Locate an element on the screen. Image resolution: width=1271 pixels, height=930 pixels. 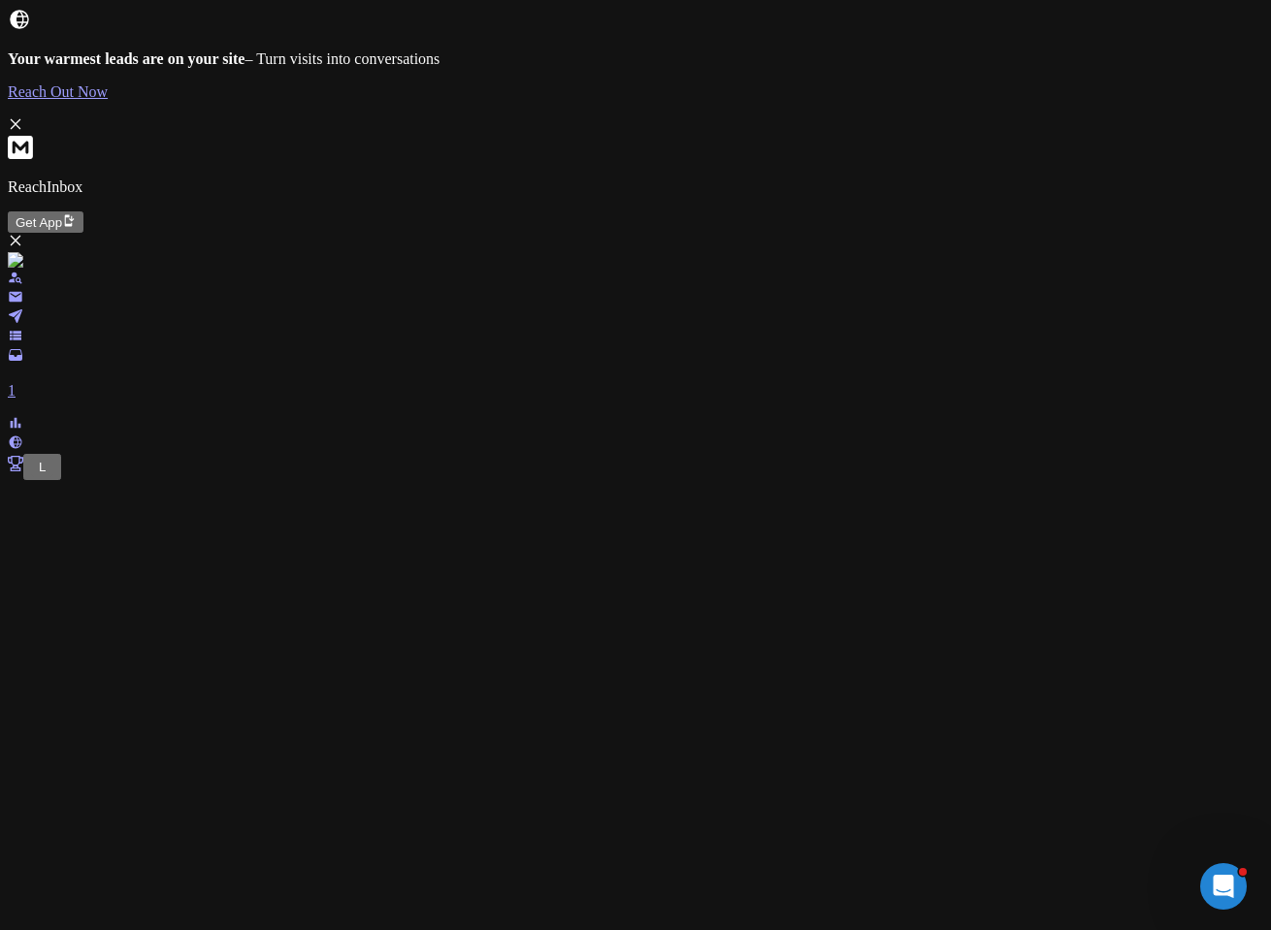
p: 1 is located at coordinates (635, 391).